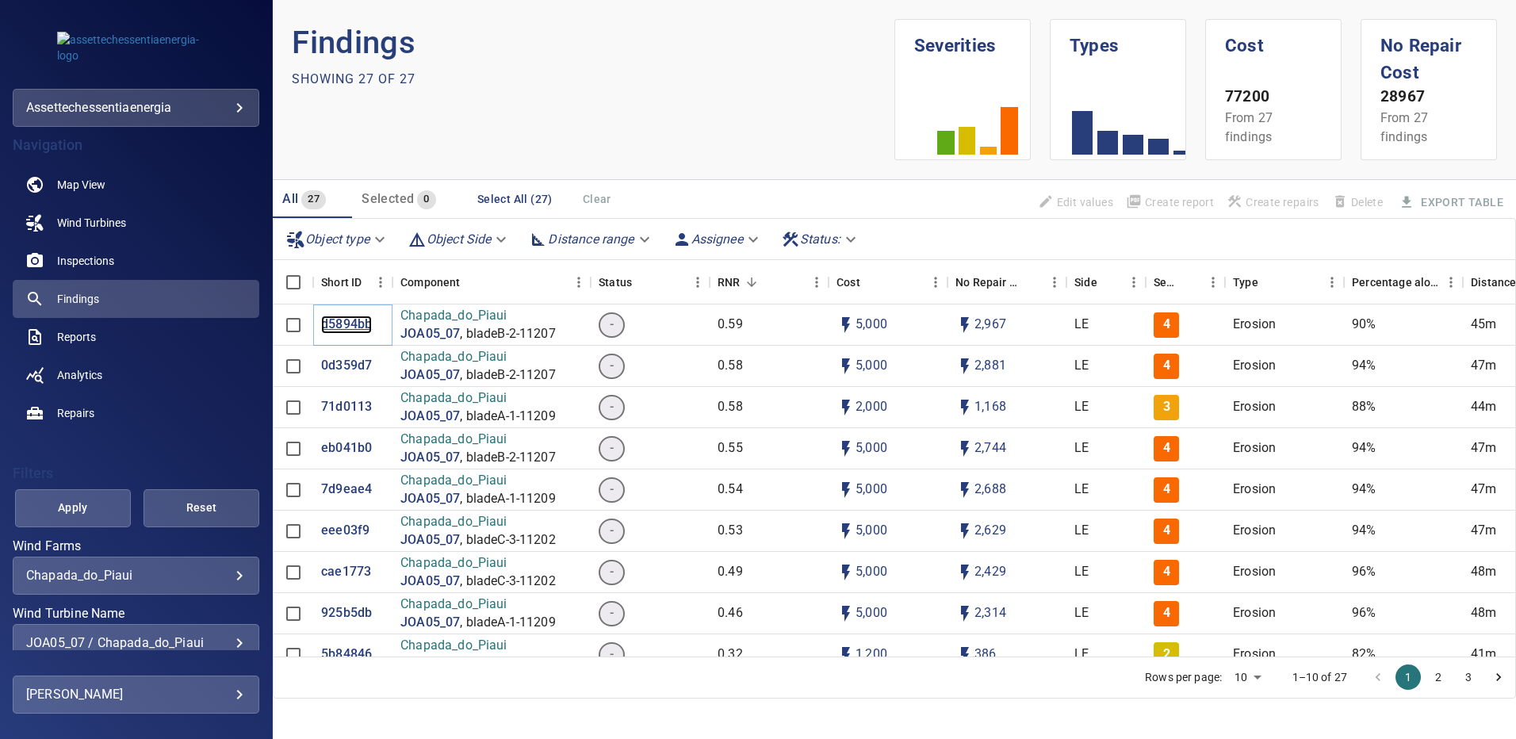 This screenshot has height=739, width=1516. Describe the element at coordinates (201, 507) in the screenshot. I see `span: Reset` at that location.